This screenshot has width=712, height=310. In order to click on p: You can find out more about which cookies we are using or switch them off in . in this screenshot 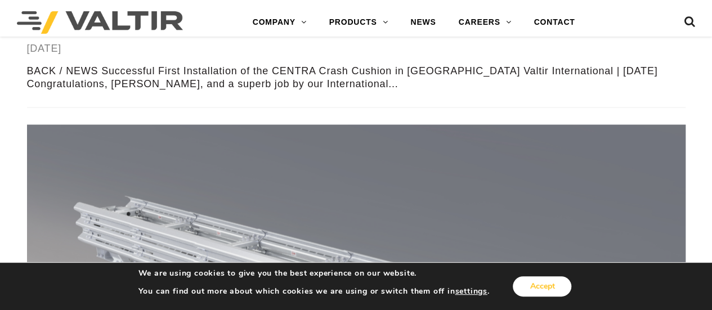, I will do `click(314, 292)`.